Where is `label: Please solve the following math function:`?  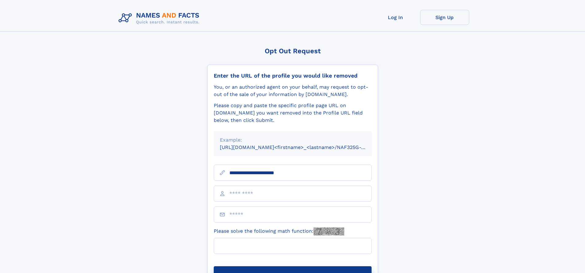
label: Please solve the following math function: is located at coordinates (279, 231).